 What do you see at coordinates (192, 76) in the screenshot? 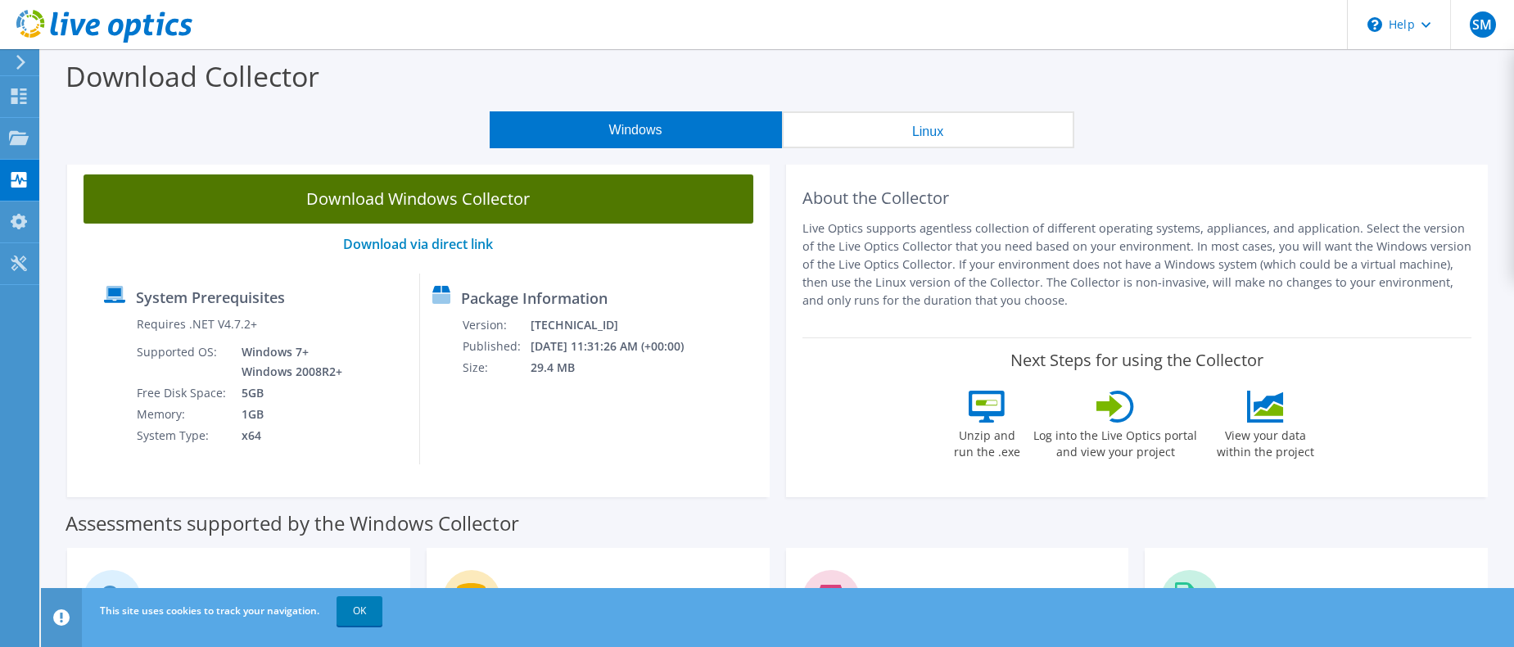
I see `label: Download Collector` at bounding box center [192, 76].